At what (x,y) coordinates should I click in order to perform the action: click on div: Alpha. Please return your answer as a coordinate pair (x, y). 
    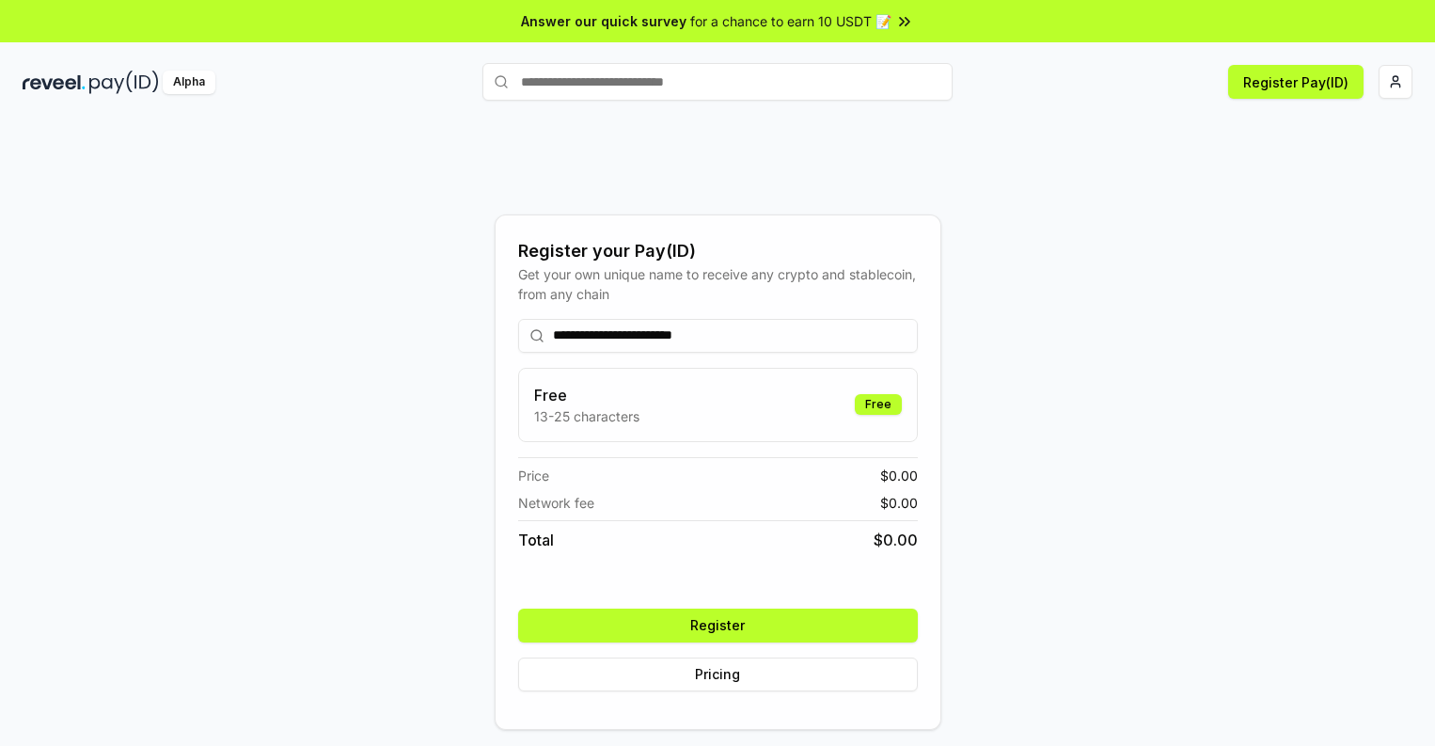
    Looking at the image, I should click on (189, 82).